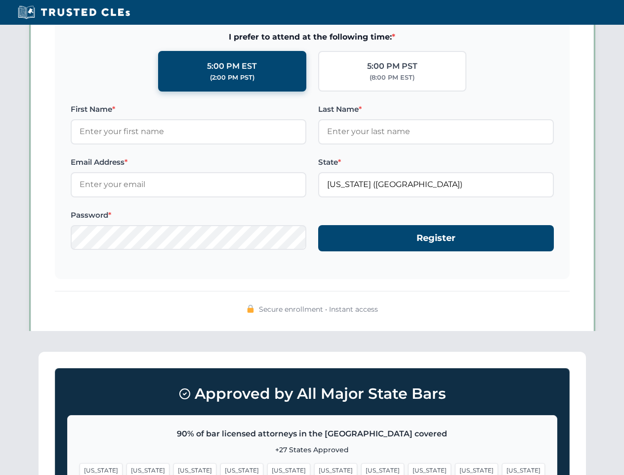 The width and height of the screenshot is (624, 475). Describe the element at coordinates (188, 215) in the screenshot. I see `label: Password` at that location.